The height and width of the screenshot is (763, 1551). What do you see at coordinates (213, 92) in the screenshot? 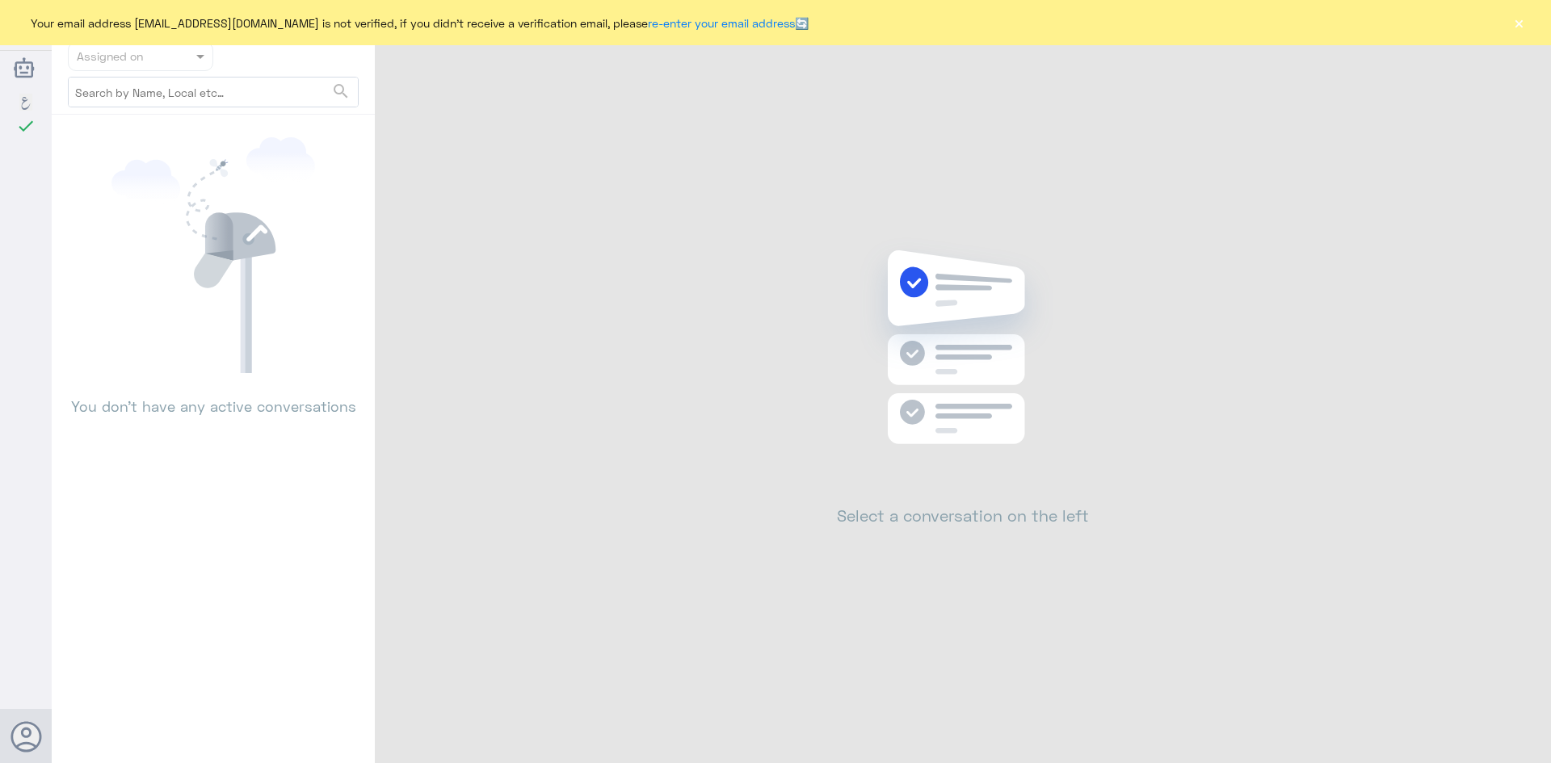
I see `input: Search by Name, Local etc…` at bounding box center [213, 92].